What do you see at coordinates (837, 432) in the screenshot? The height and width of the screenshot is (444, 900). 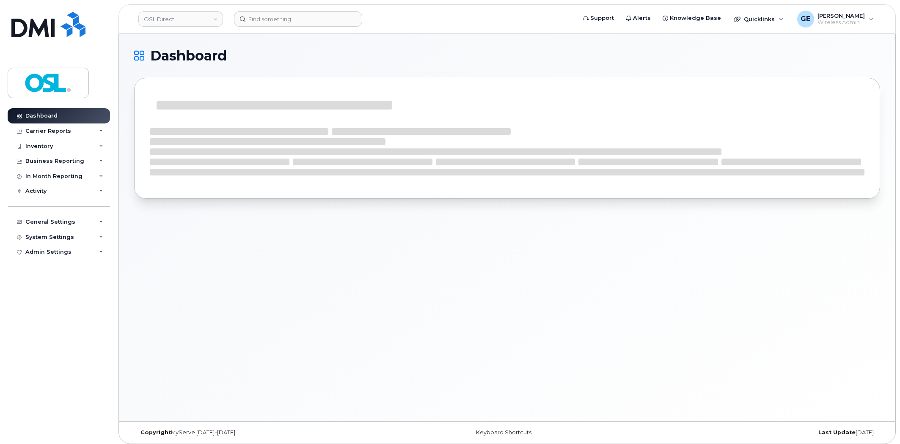 I see `strong: Last Update` at bounding box center [837, 432].